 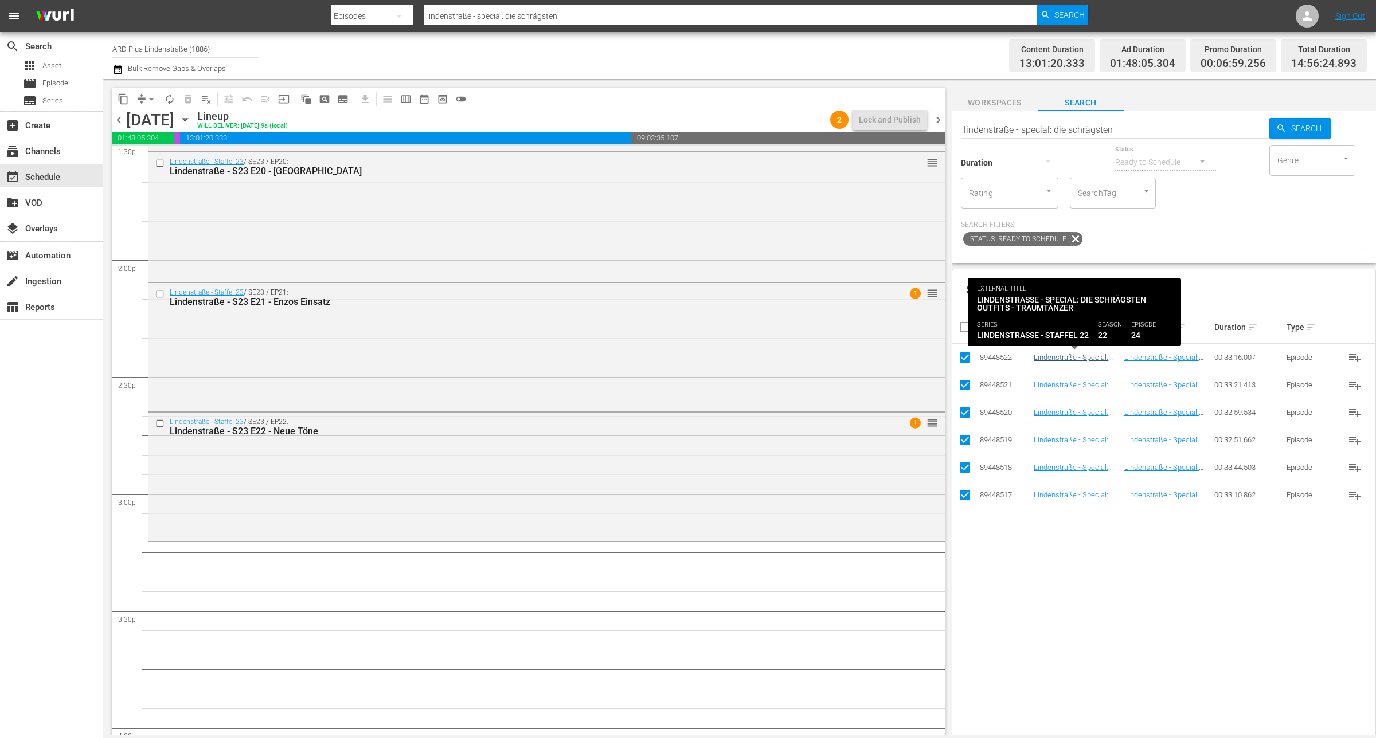 I want to click on span: Copy Lineup, so click(x=123, y=99).